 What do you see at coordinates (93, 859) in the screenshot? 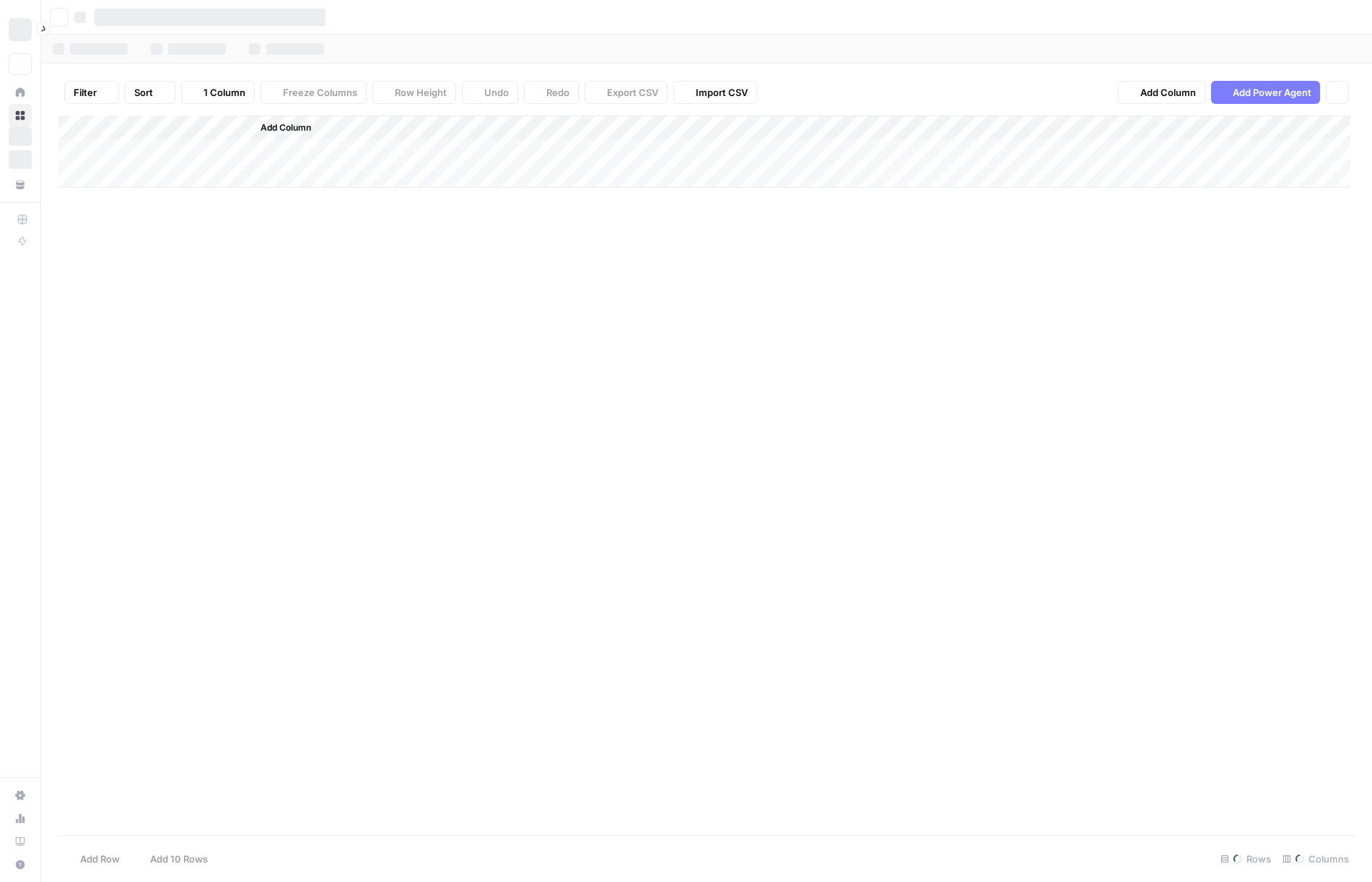
I see `button: Add Row` at bounding box center [93, 859].